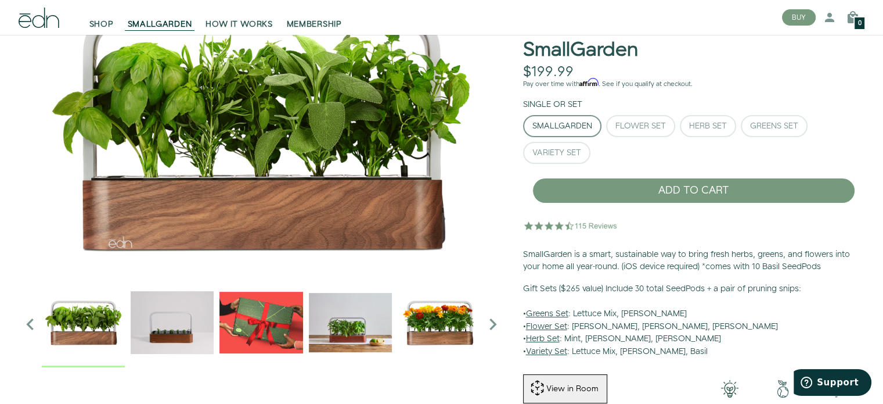 This screenshot has width=883, height=404. What do you see at coordinates (694, 190) in the screenshot?
I see `button: ADD TO CART` at bounding box center [694, 190].